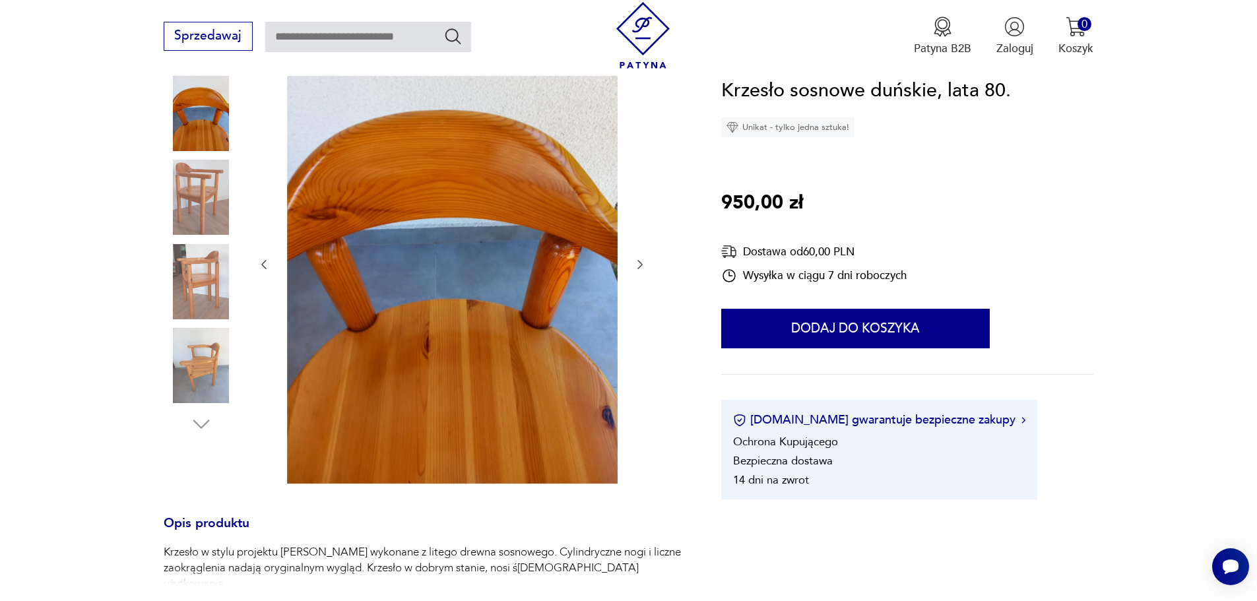 The width and height of the screenshot is (1257, 601). What do you see at coordinates (1014, 26) in the screenshot?
I see `img: Ikonka użytkownika` at bounding box center [1014, 26].